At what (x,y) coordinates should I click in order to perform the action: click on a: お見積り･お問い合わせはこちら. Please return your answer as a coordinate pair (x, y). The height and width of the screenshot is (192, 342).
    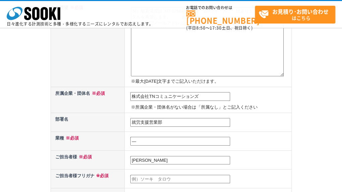
    Looking at the image, I should click on (296, 14).